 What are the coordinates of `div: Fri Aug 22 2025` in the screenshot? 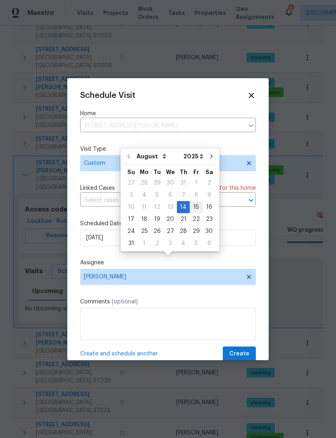 It's located at (196, 219).